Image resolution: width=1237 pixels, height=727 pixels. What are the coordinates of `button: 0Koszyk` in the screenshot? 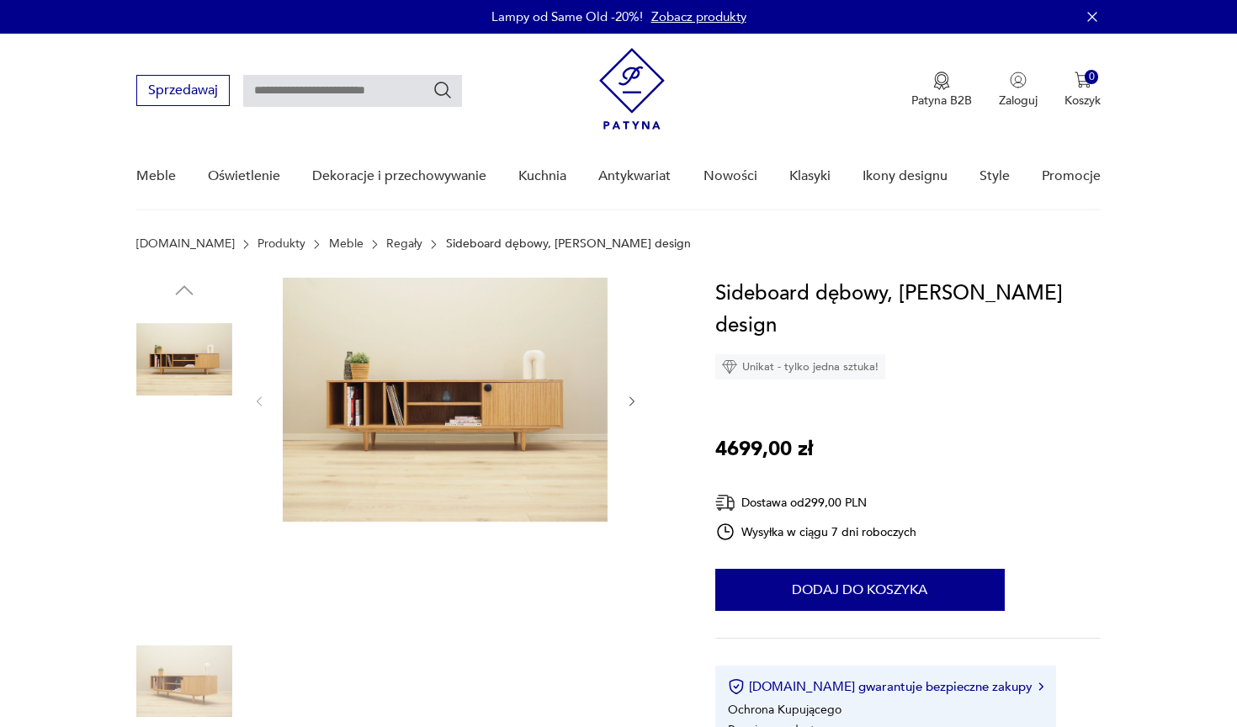 It's located at (1082, 90).